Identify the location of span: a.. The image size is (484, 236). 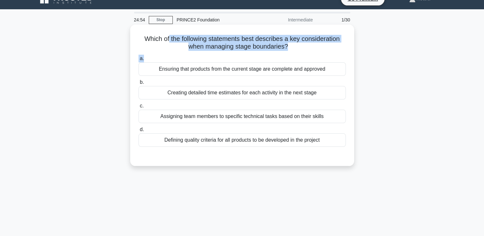
(142, 58).